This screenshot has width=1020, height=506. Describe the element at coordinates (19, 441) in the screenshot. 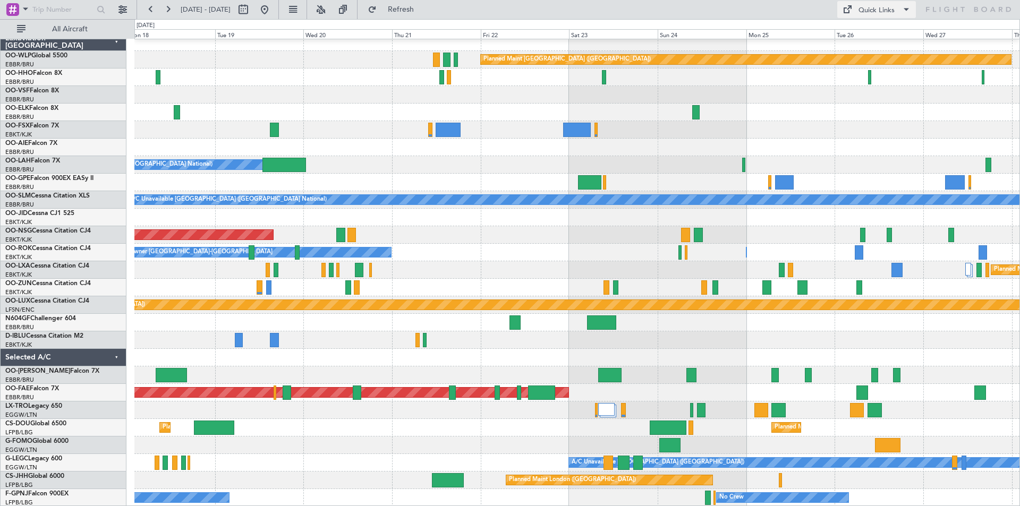

I see `span: G-FOMO` at that location.